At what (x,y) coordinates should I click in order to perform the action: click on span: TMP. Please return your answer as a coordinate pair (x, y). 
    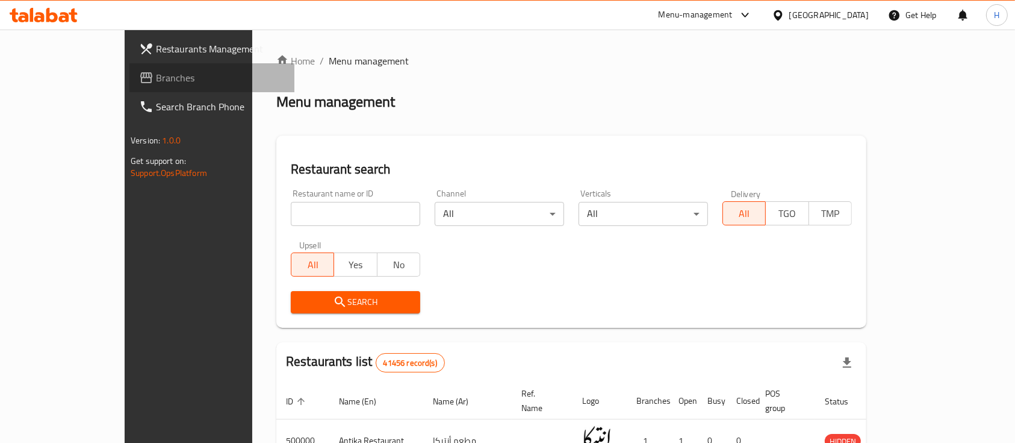
    Looking at the image, I should click on (831, 213).